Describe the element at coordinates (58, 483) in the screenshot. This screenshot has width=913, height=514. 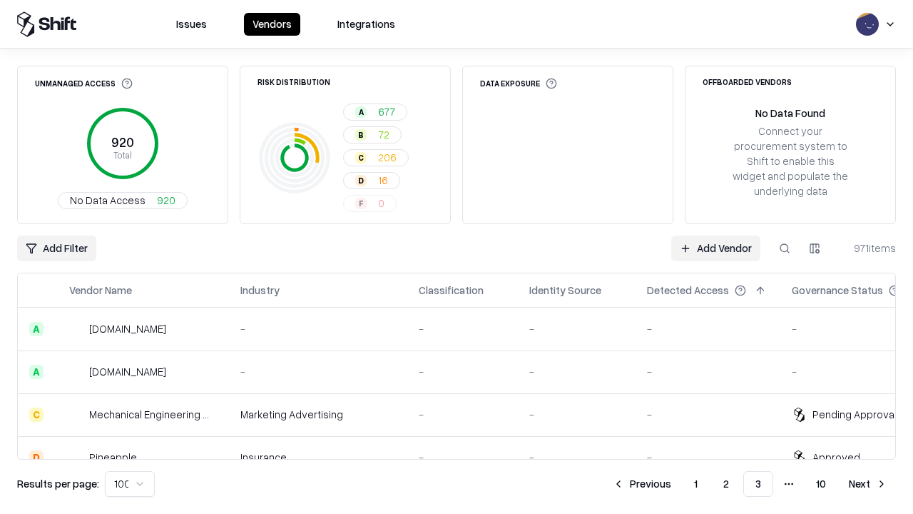
I see `p: Results per page:` at that location.